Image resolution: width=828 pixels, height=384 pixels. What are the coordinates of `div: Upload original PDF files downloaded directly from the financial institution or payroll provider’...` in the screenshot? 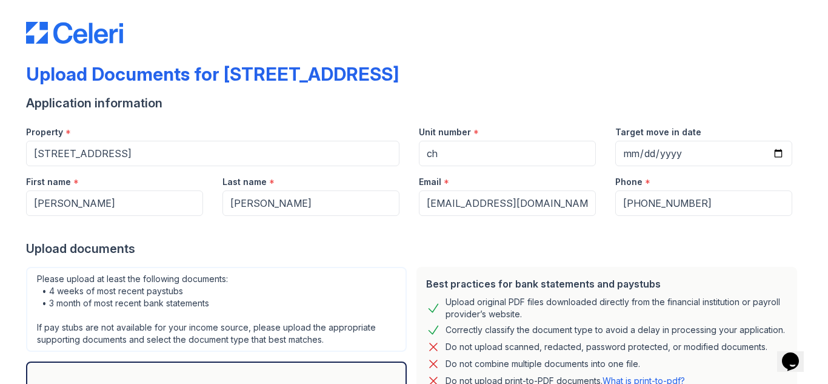 It's located at (617, 308).